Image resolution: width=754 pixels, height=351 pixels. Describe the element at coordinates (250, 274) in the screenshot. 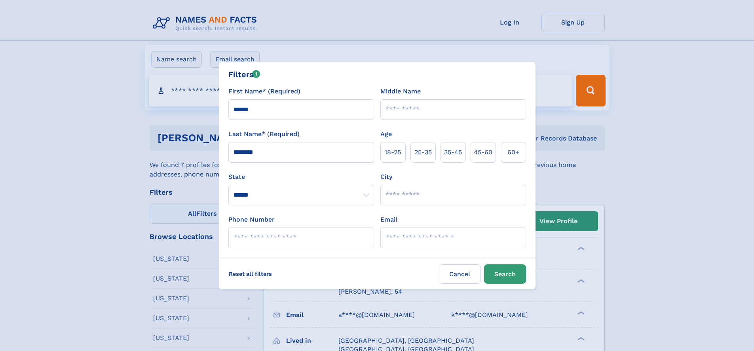

I see `label: Reset all filters` at that location.